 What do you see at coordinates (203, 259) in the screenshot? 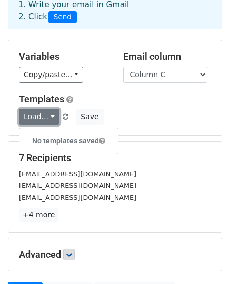
I see `div: Chat Widget` at bounding box center [203, 259].